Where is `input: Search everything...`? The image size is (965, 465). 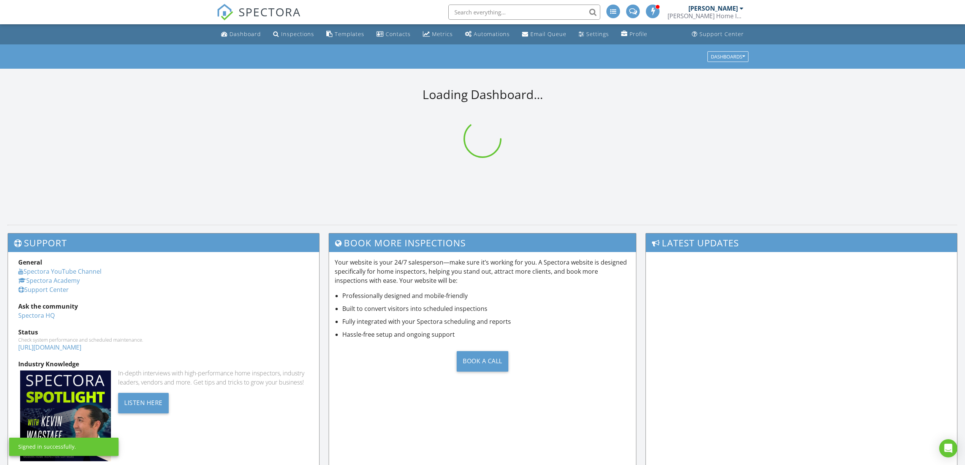
input: Search everything... is located at coordinates (524, 12).